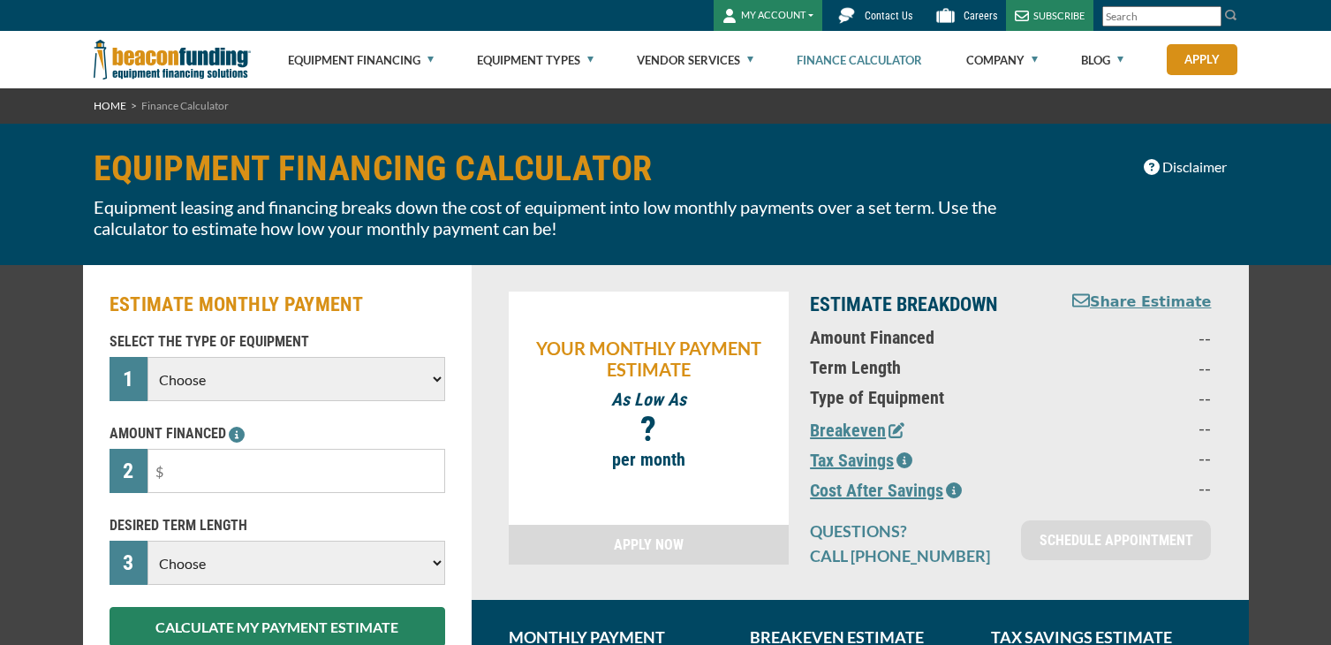 The image size is (1331, 645). What do you see at coordinates (1116, 540) in the screenshot?
I see `a: SCHEDULE APPOINTMENT` at bounding box center [1116, 540].